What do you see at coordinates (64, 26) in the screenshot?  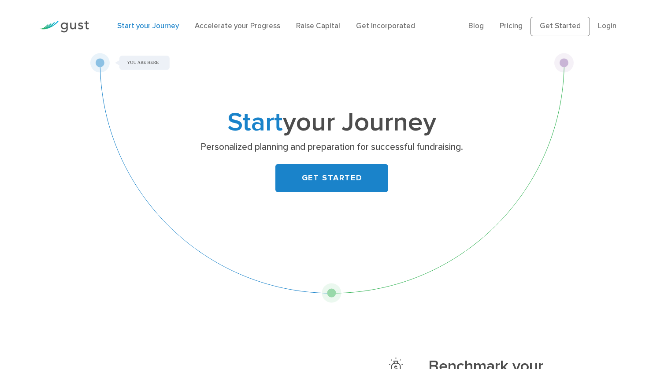 I see `img: Gust Logo` at bounding box center [64, 26].